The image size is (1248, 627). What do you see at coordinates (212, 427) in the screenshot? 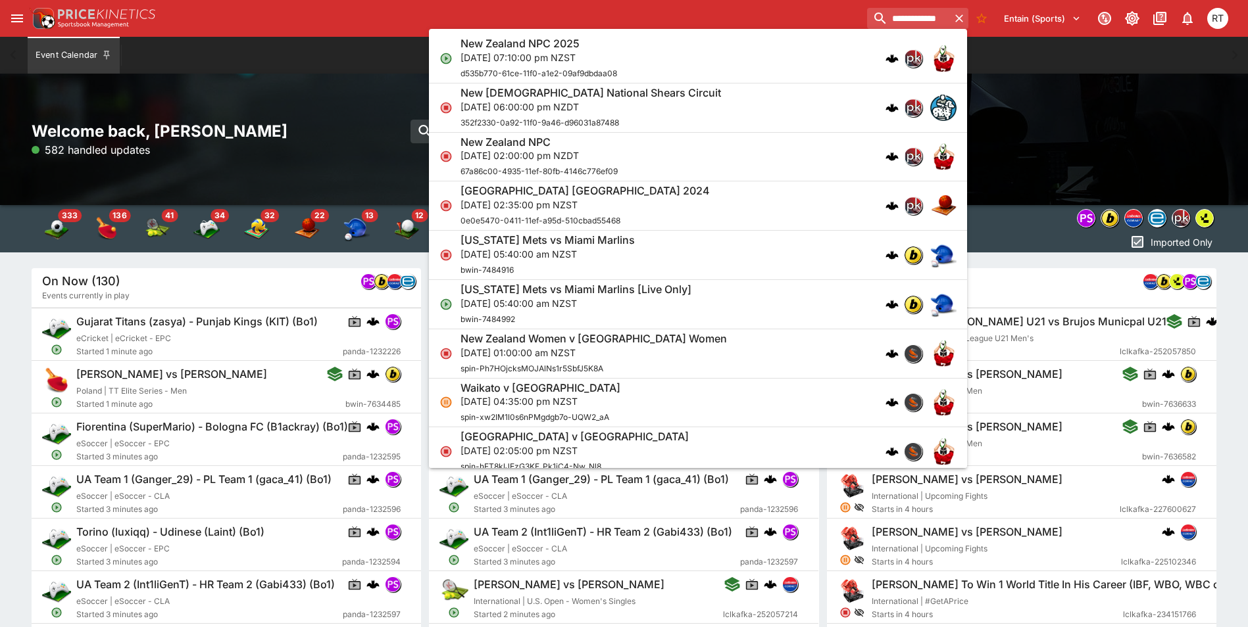
I see `h6: Fiorentina (SuperMario) - Bologna FC (B1ackray) (Bo1)` at bounding box center [212, 427].